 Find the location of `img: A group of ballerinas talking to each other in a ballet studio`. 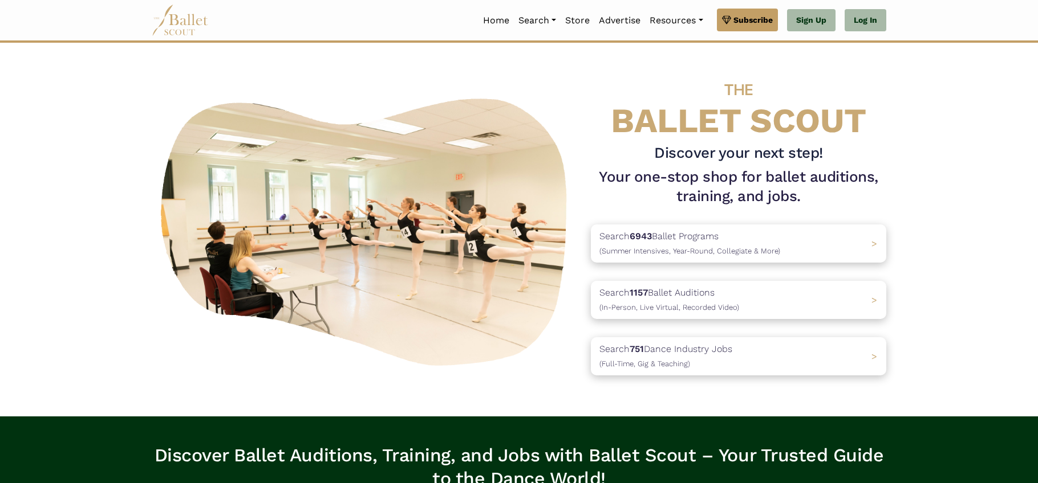

img: A group of ballerinas talking to each other in a ballet studio is located at coordinates (367, 229).